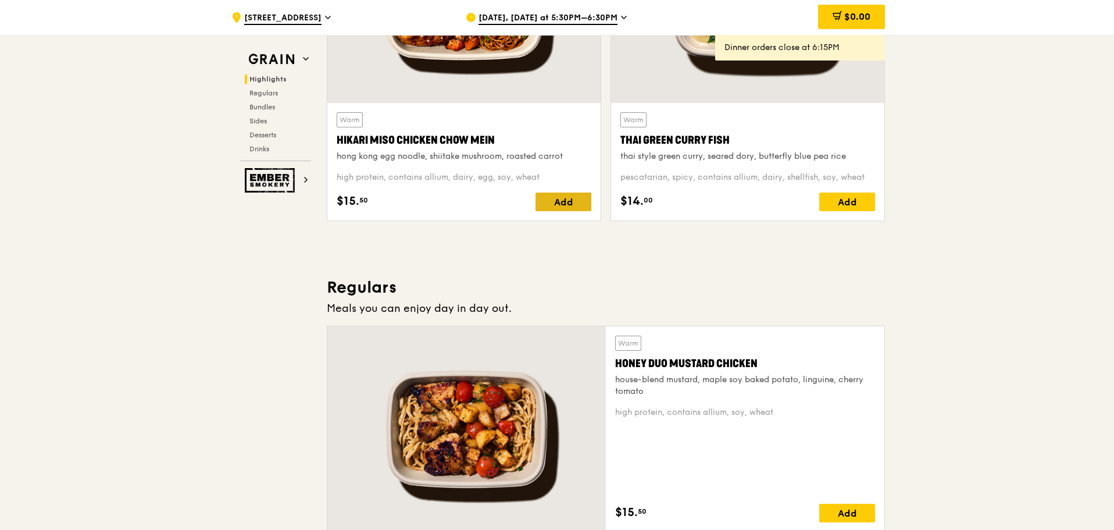 This screenshot has height=530, width=1114. I want to click on div: Honey Duo Mustard Chicken, so click(745, 364).